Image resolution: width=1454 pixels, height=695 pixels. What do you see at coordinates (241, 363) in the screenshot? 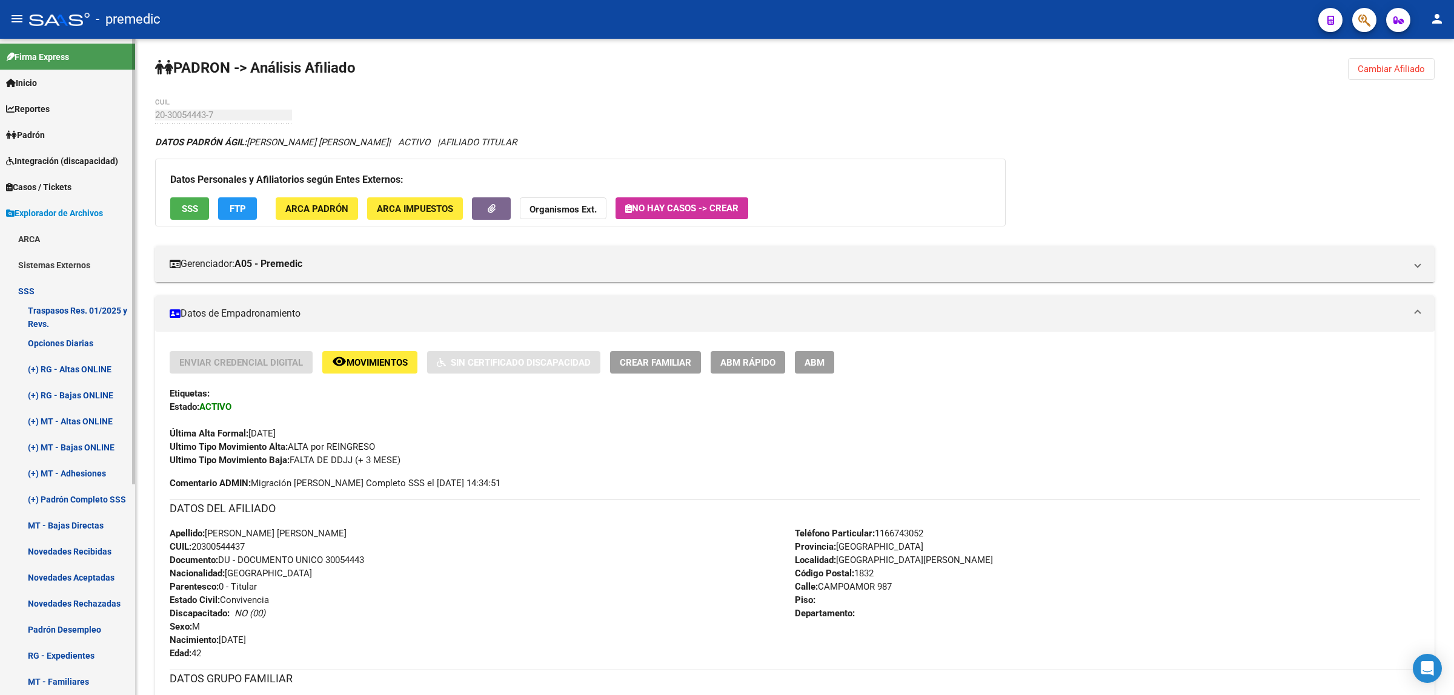
I see `span: Enviar Credencial Digital` at bounding box center [241, 363].